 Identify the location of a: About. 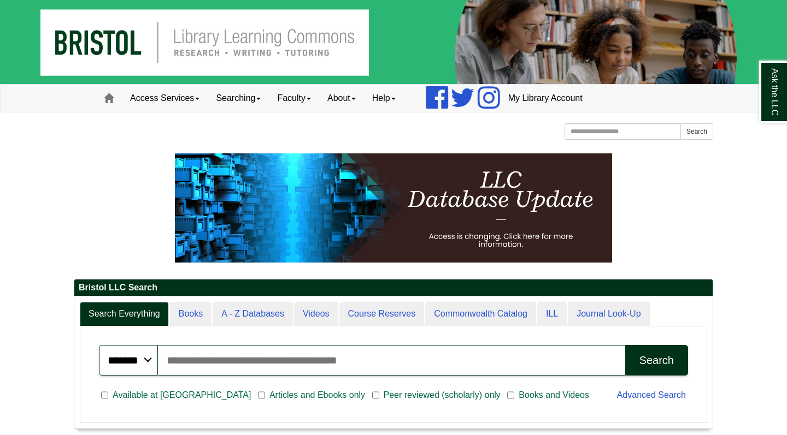
(341, 98).